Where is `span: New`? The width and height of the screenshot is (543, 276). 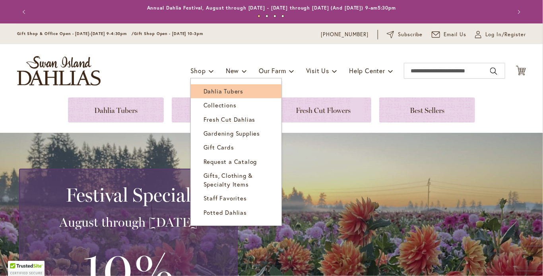
span: New is located at coordinates (232, 70).